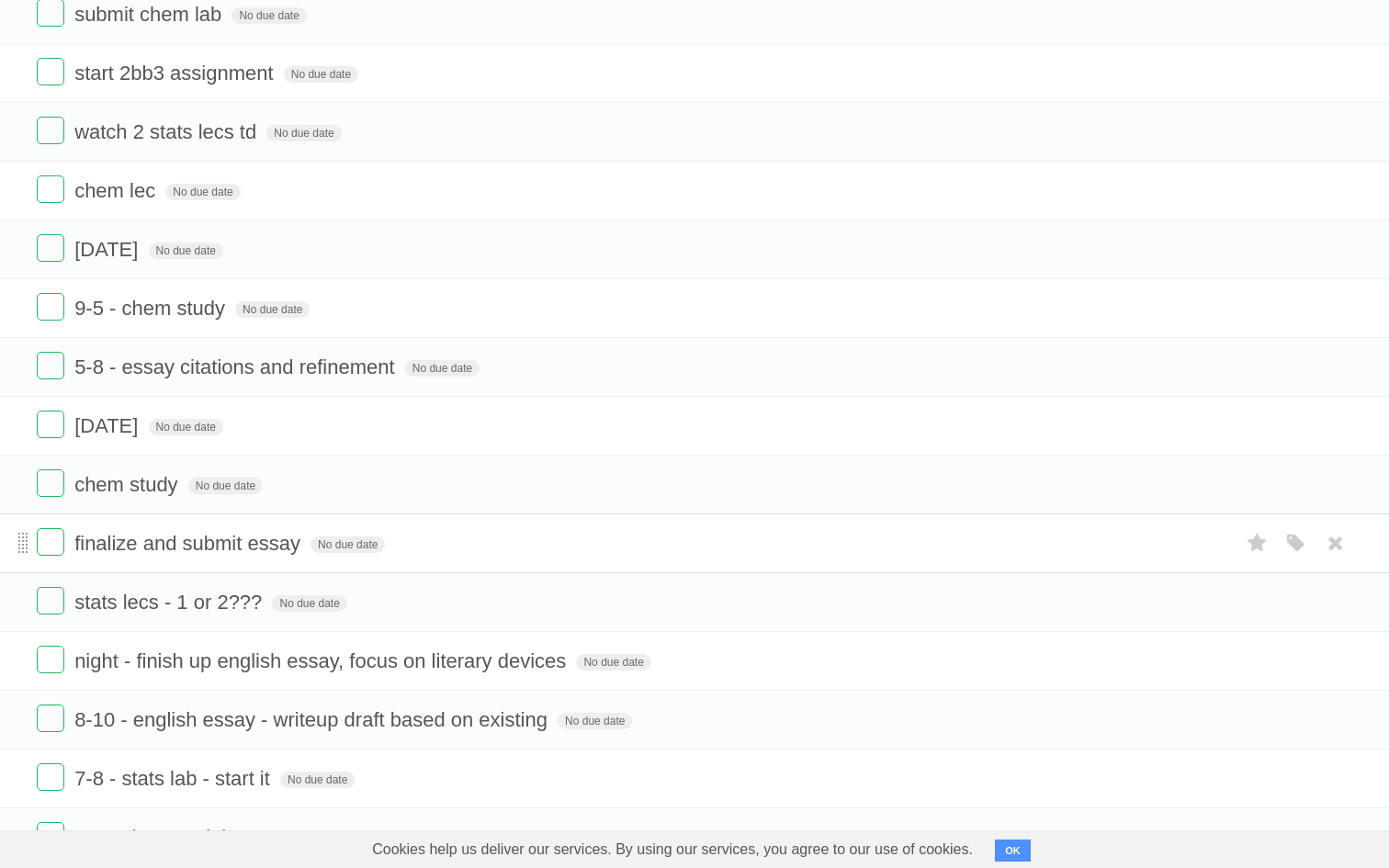 The height and width of the screenshot is (868, 1389). Describe the element at coordinates (322, 661) in the screenshot. I see `span: night - finish up english essay, focus on literary devices` at that location.